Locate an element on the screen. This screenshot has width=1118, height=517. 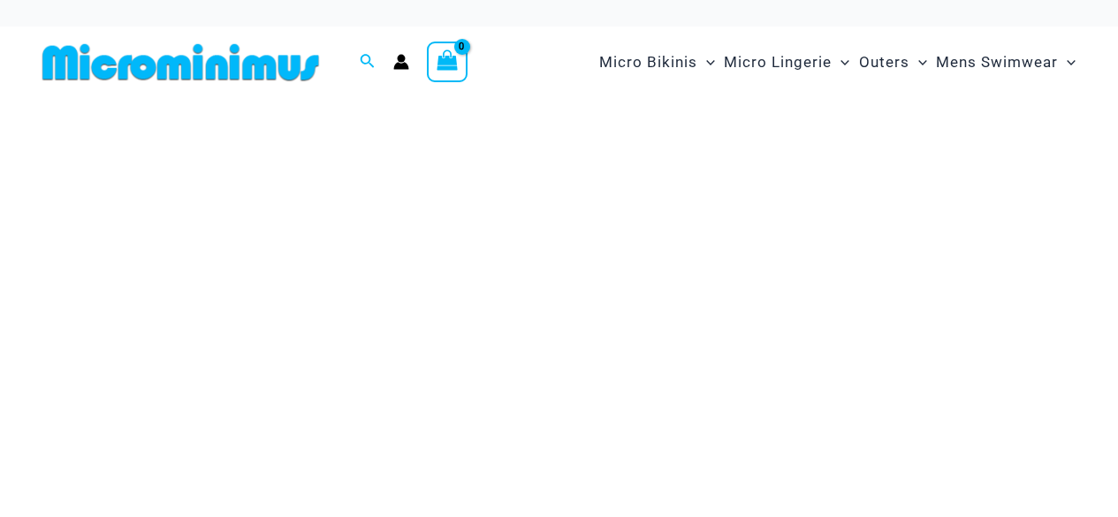
span: Micro Bikinis is located at coordinates (648, 62).